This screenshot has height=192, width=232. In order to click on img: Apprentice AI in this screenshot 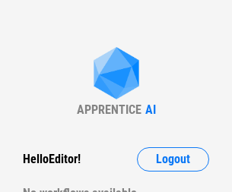, I will do `click(116, 74)`.